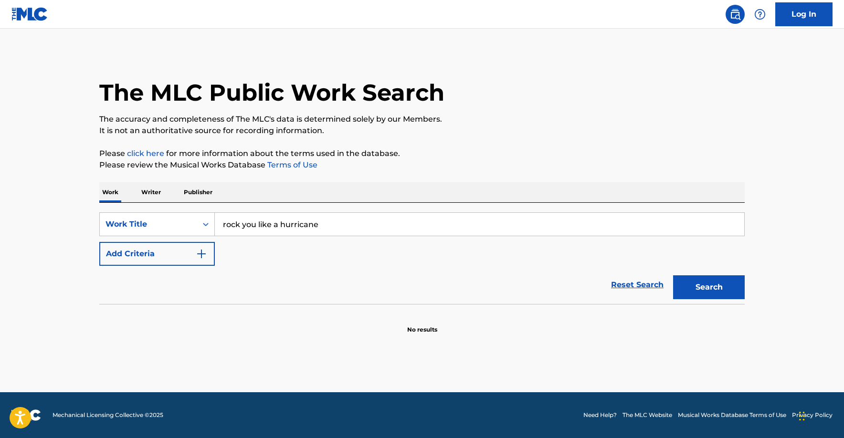 Image resolution: width=844 pixels, height=438 pixels. Describe the element at coordinates (108, 416) in the screenshot. I see `span: Mechanical Licensing Collective © 2025` at that location.